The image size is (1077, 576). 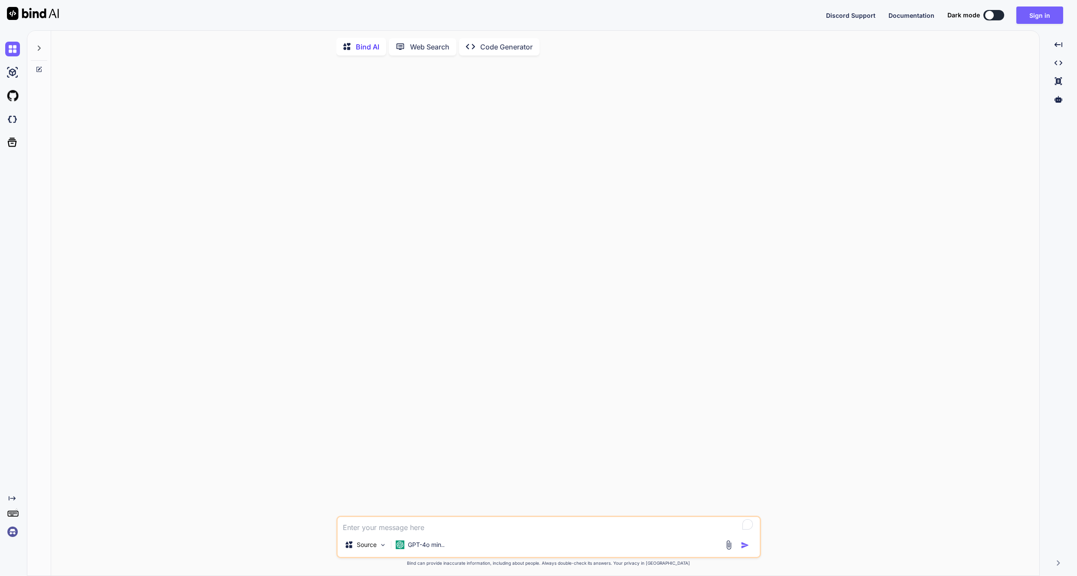 What do you see at coordinates (549, 563) in the screenshot?
I see `p: Bind can provide inaccurate information, including about people. Always double-check its answers....` at bounding box center [549, 563].